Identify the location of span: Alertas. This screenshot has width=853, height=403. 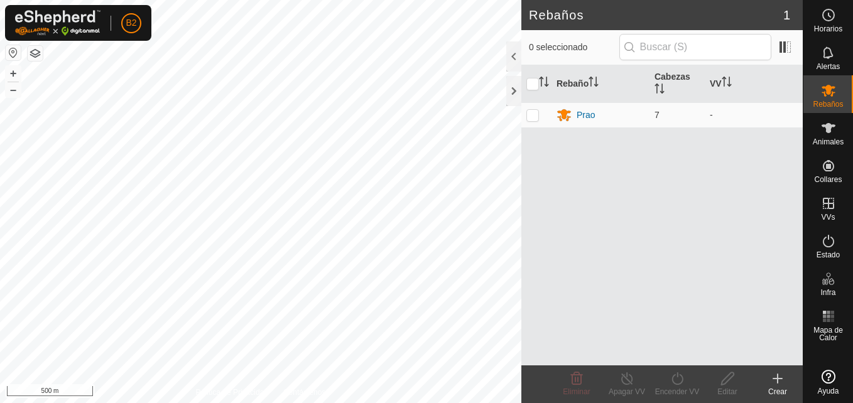
(828, 67).